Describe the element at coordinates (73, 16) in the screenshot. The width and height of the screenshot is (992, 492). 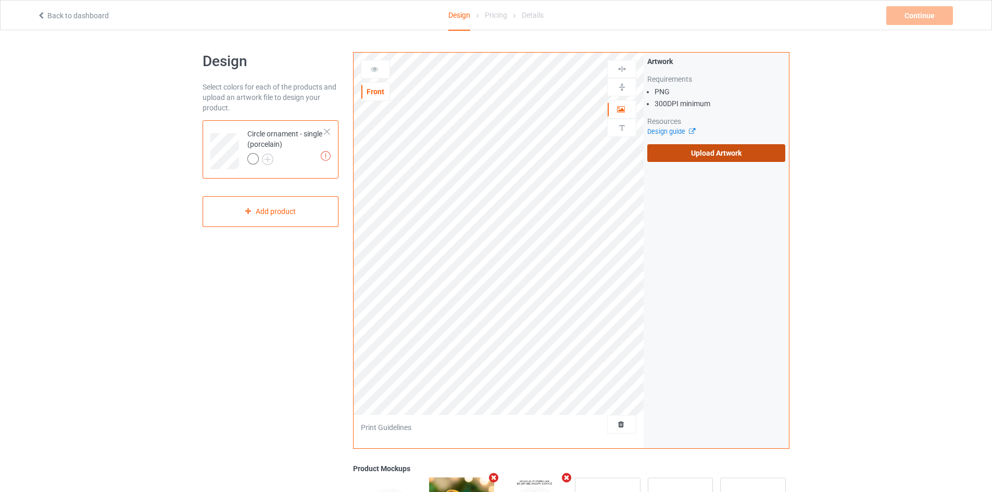
I see `a: Back to dashboard` at that location.